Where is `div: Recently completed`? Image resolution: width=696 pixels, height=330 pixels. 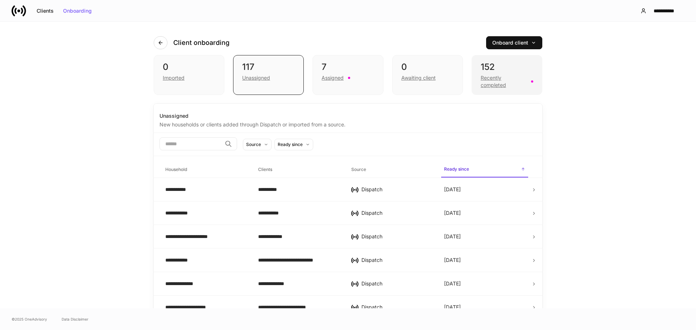 div: Recently completed is located at coordinates (503, 82).